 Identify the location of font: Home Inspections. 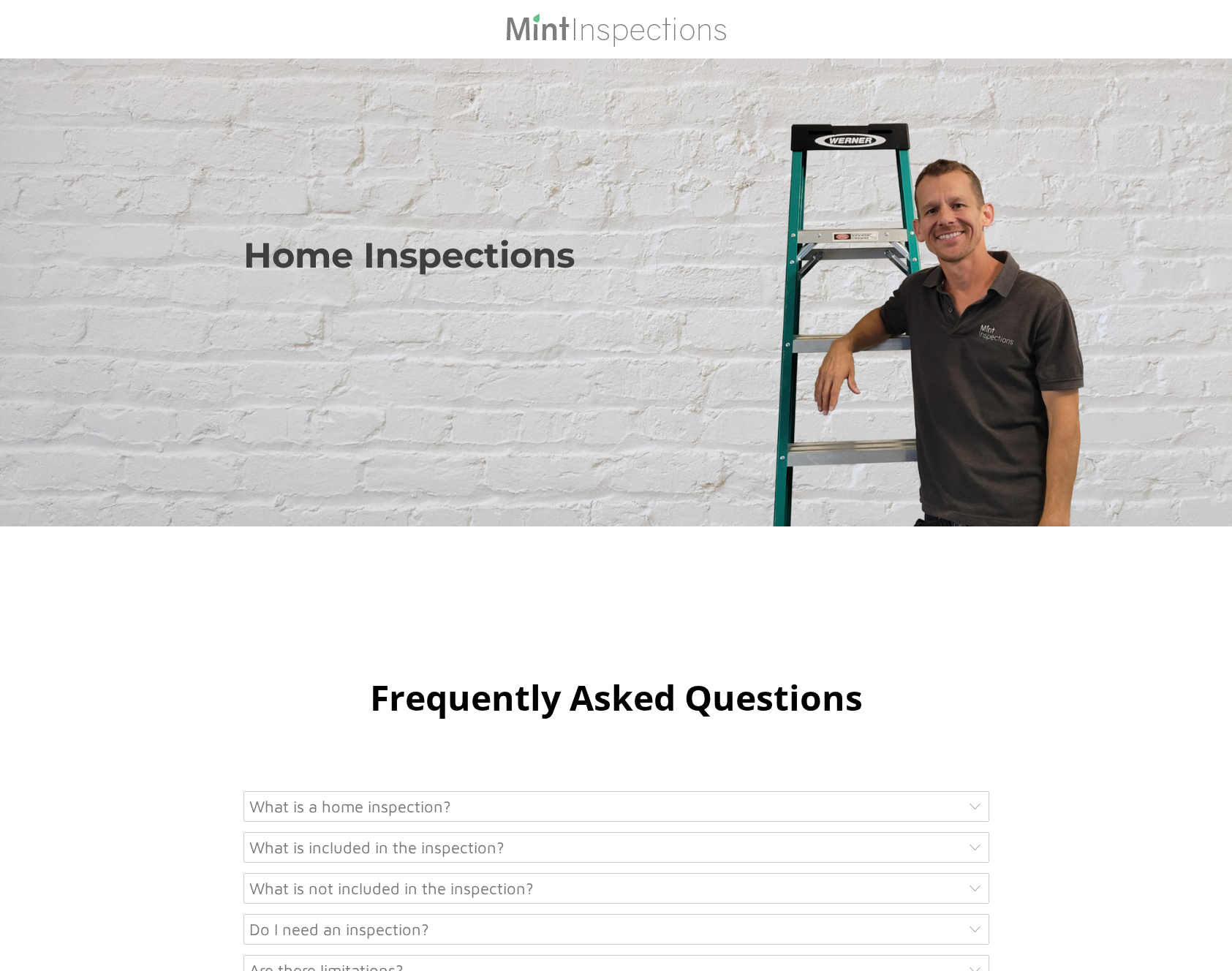
(409, 255).